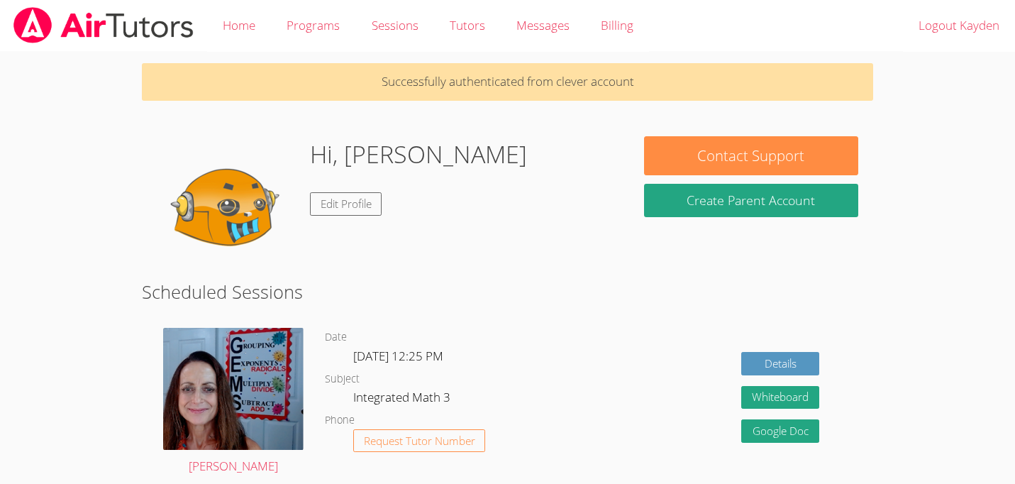 The width and height of the screenshot is (1015, 484). Describe the element at coordinates (340, 420) in the screenshot. I see `dt: Phone` at that location.